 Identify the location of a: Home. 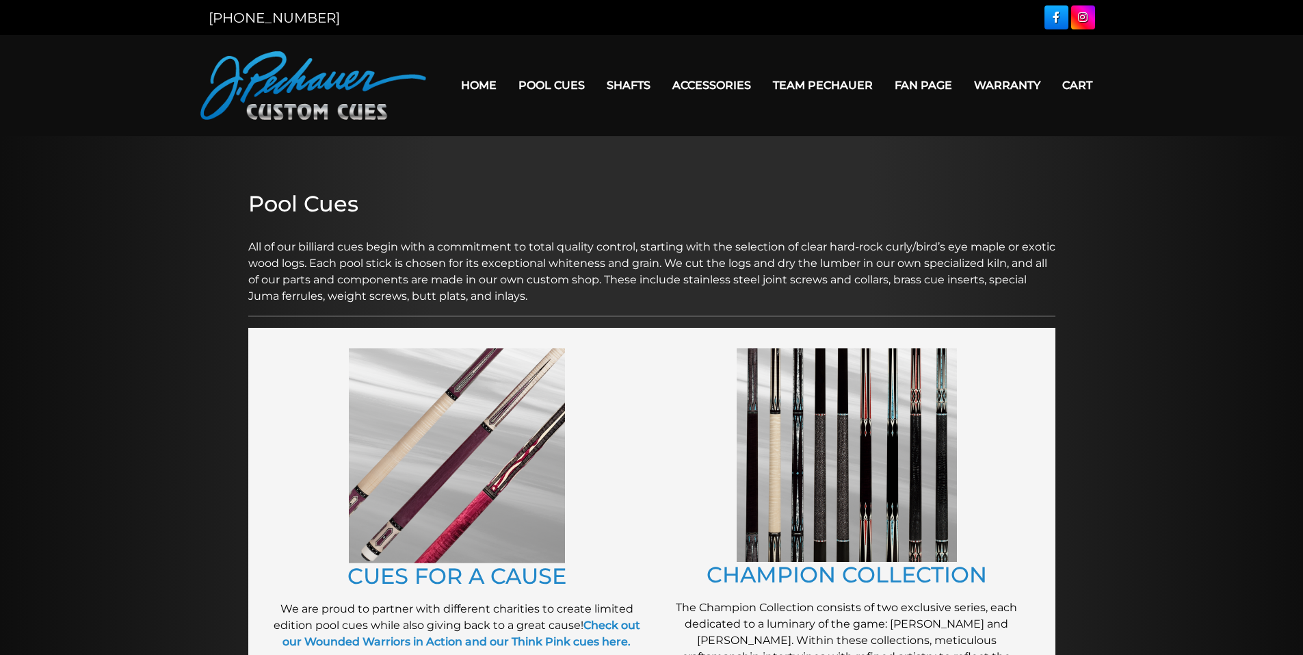
(479, 85).